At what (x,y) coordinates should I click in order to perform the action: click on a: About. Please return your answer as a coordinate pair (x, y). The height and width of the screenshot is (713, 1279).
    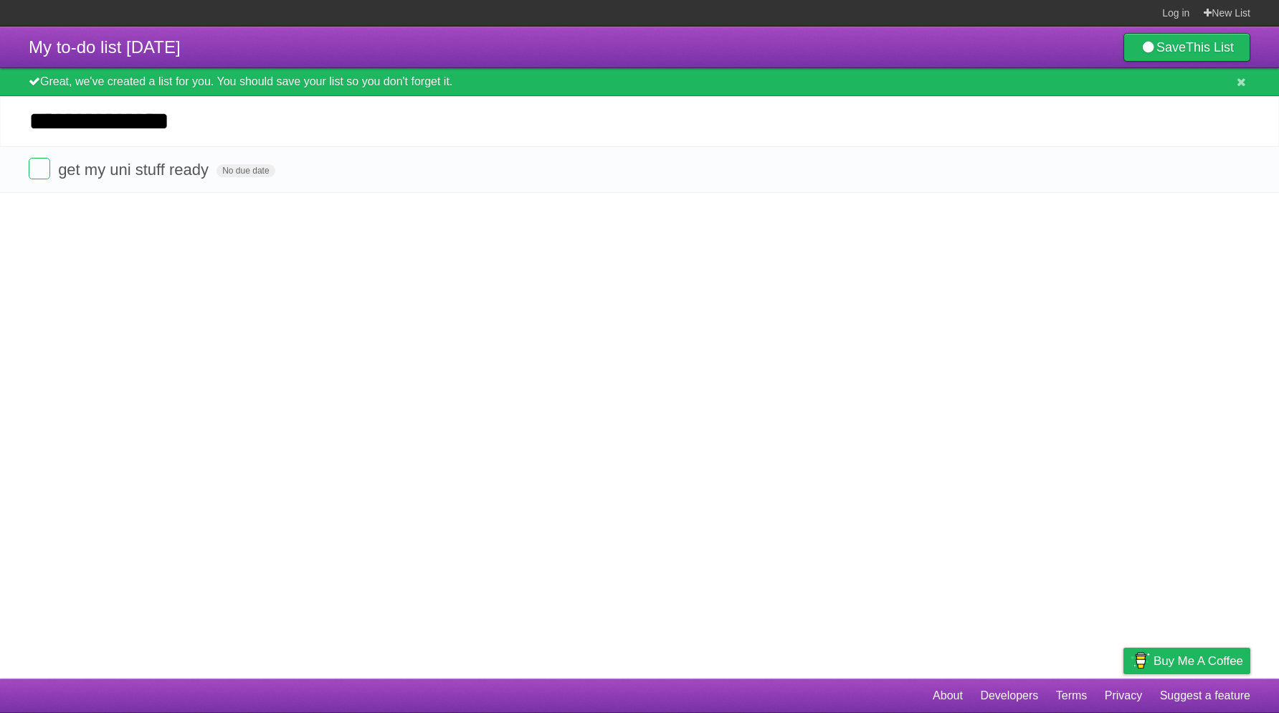
    Looking at the image, I should click on (948, 696).